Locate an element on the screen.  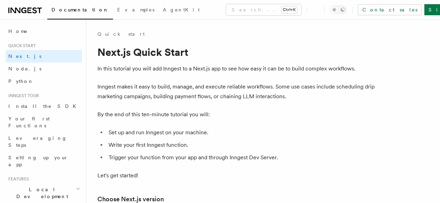
h1: Next.js Quick Start is located at coordinates (237, 52).